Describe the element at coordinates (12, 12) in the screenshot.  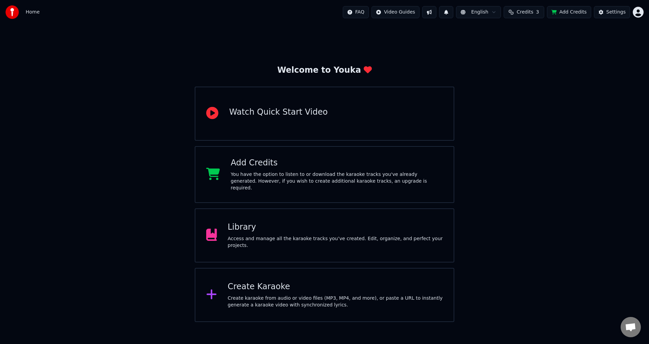
I see `img: youka` at that location.